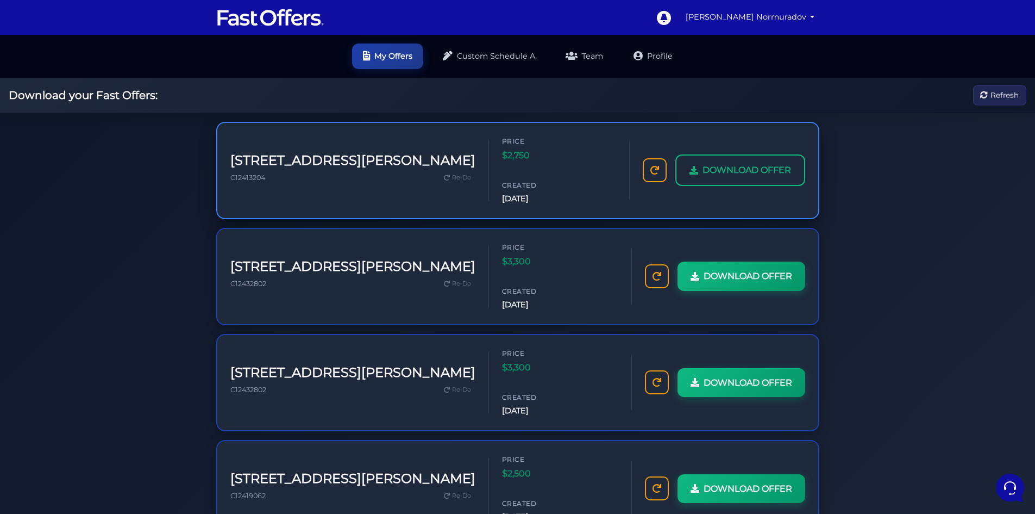 The image size is (1035, 514). I want to click on p: Messages, so click(109, 369).